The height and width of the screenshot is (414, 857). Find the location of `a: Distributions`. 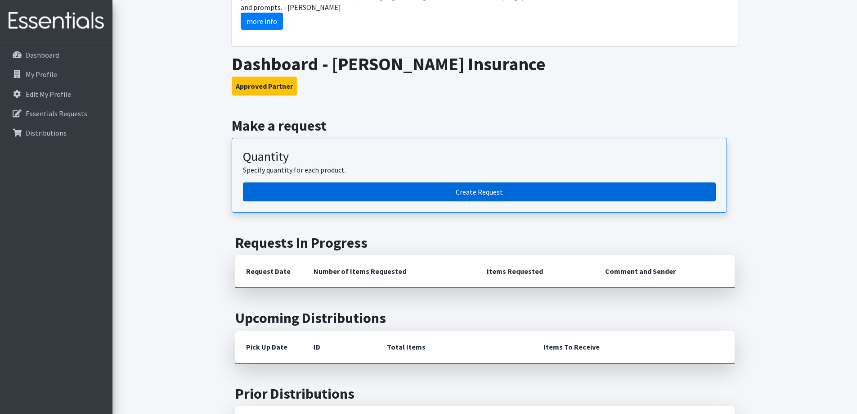

a: Distributions is located at coordinates (56, 133).